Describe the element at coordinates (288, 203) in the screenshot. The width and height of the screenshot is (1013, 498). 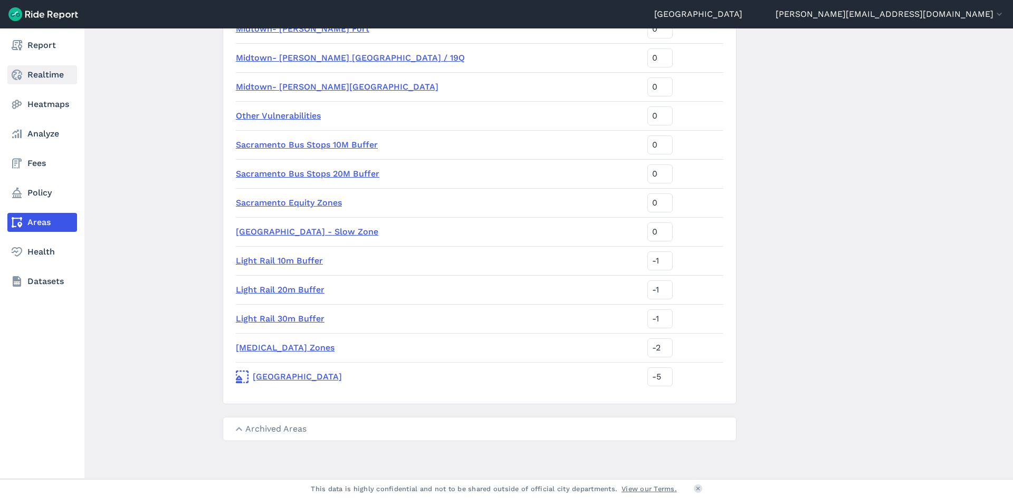
I see `a: Sacramento Equity Zones` at that location.